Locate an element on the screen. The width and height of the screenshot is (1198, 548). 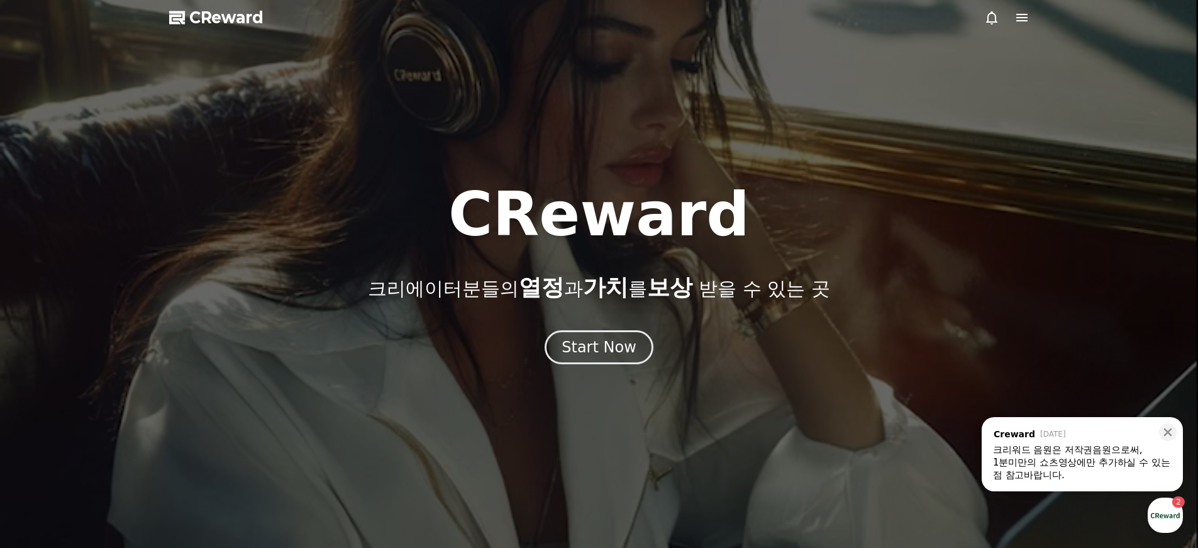
h1: CReward is located at coordinates (599, 214).